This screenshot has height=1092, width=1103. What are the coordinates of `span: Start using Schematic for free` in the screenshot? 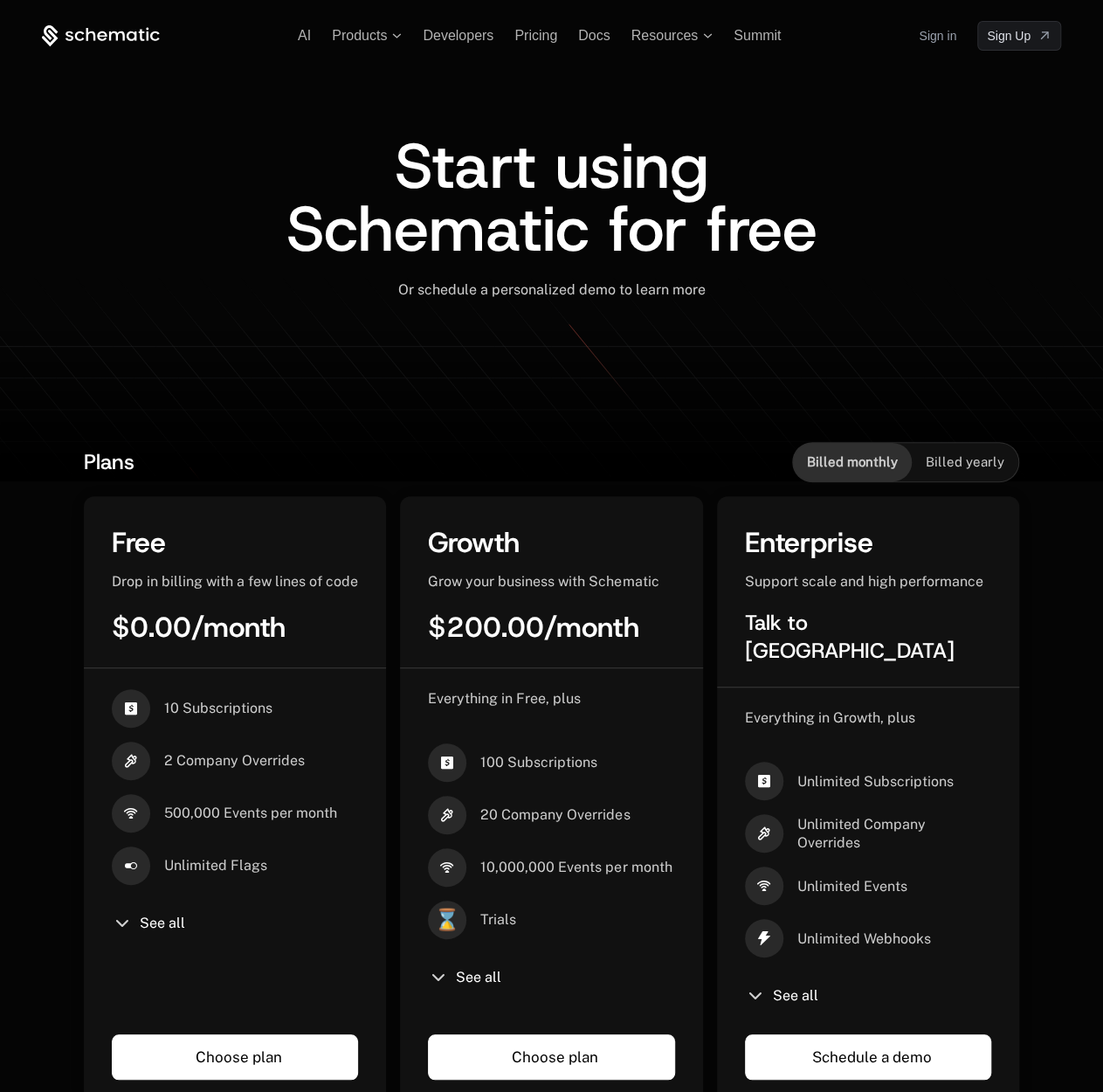 It's located at (551, 197).